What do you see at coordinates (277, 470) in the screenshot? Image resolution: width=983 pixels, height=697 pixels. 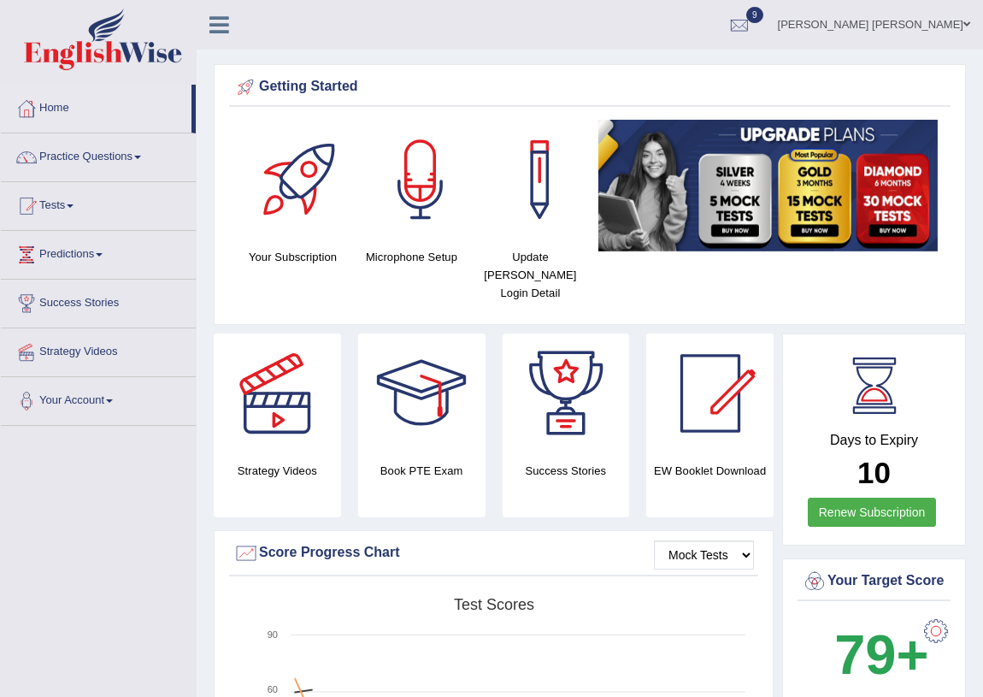 I see `h4: Strategy Videos` at bounding box center [277, 470].